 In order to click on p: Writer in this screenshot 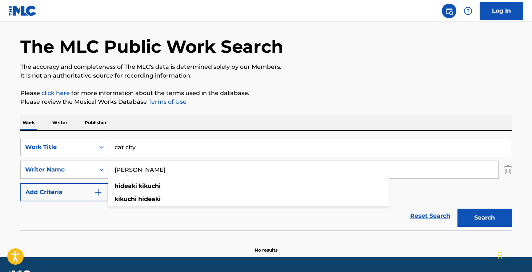, I will do `click(60, 123)`.